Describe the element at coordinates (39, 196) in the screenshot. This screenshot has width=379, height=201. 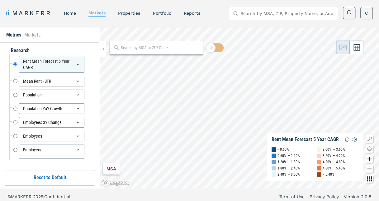
I see `span: 2025 |` at that location.